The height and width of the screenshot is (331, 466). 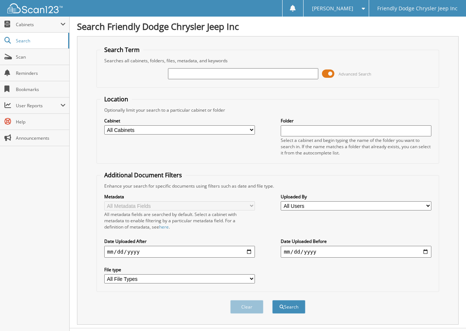 I want to click on legend: Additional Document Filters, so click(x=143, y=175).